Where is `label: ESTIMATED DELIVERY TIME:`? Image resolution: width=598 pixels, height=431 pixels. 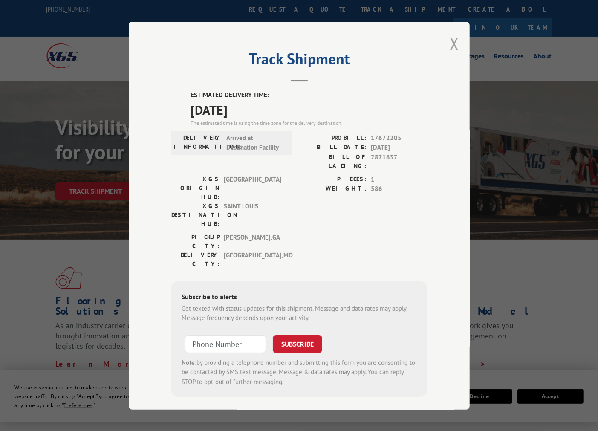
label: ESTIMATED DELIVERY TIME: is located at coordinates (309, 95).